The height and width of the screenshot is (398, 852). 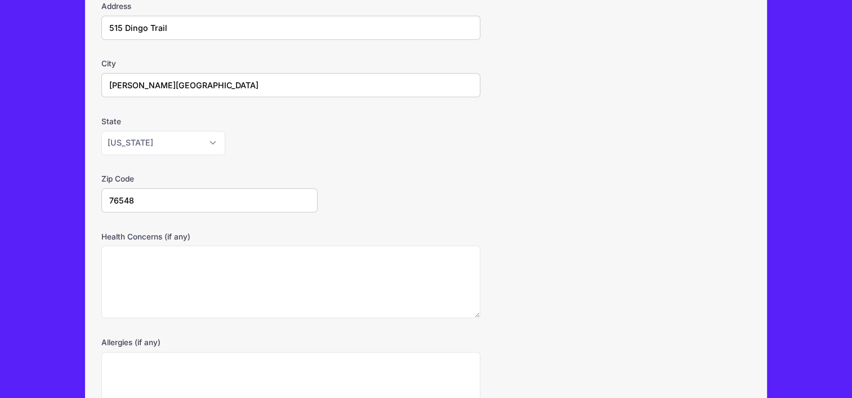 I want to click on label: Allergies (if any), so click(x=209, y=343).